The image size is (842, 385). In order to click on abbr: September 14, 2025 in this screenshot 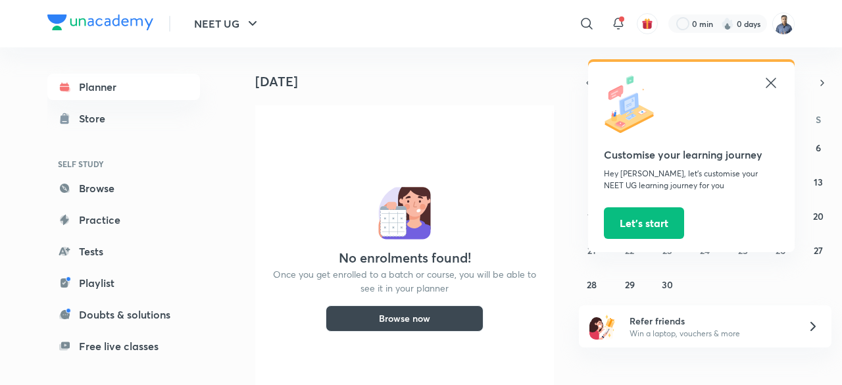, I will do `click(592, 216)`.